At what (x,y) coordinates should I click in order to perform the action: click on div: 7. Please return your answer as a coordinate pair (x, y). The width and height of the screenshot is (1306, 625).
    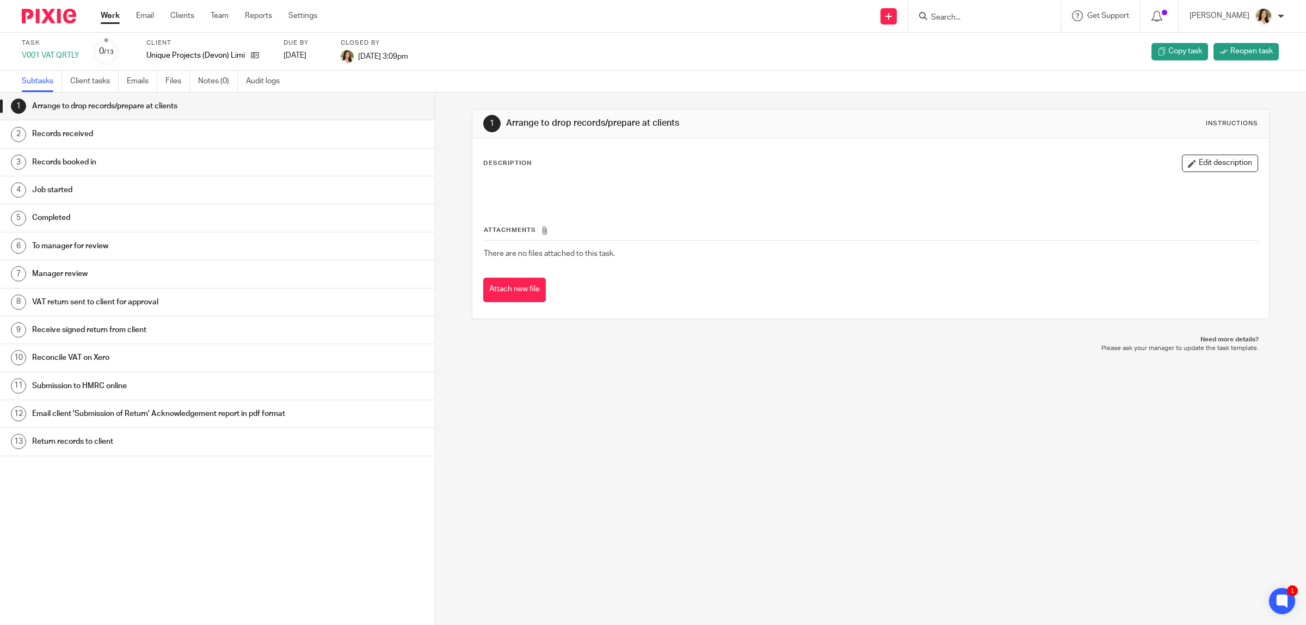
    Looking at the image, I should click on (19, 274).